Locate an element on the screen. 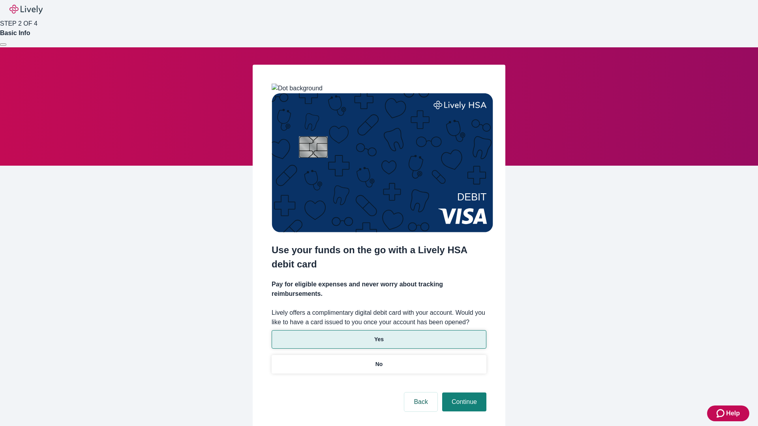 This screenshot has height=426, width=758. p: Yes is located at coordinates (379, 340).